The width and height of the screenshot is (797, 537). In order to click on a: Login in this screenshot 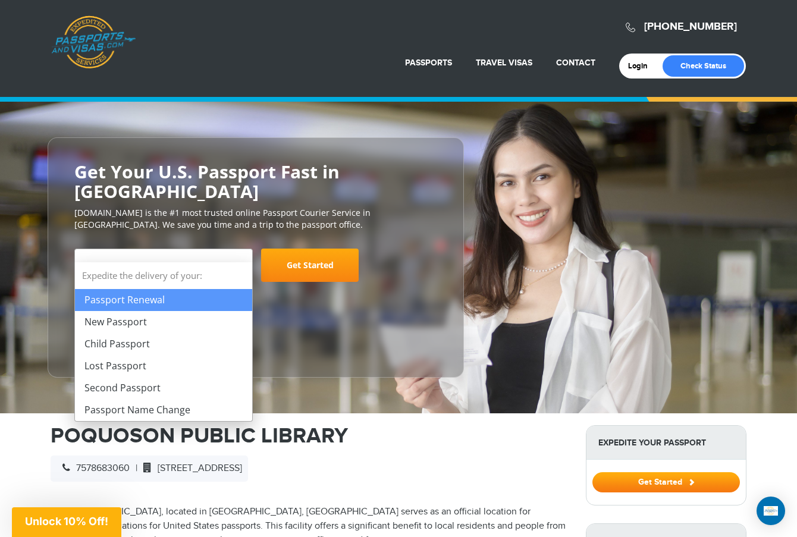, I will do `click(642, 66)`.